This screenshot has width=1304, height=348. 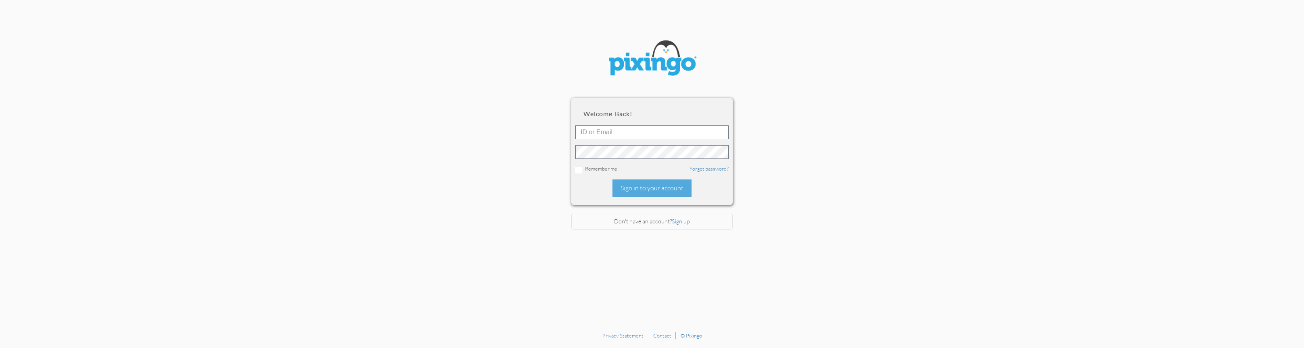 I want to click on a: Privacy Statement, so click(x=623, y=336).